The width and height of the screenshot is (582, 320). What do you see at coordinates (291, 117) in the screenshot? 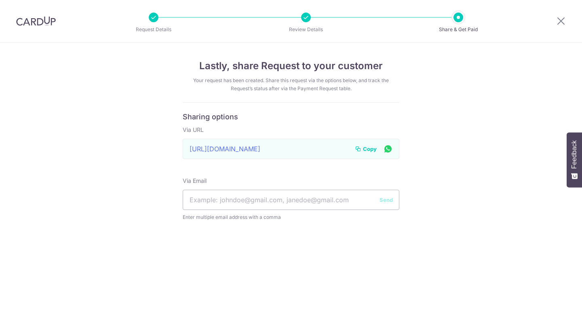
I see `h6: Sharing options` at bounding box center [291, 117].